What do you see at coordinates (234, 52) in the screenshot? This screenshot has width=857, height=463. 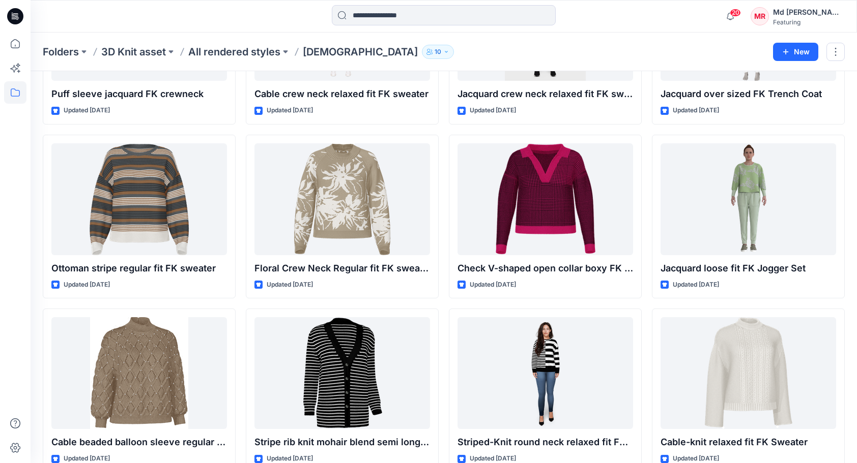 I see `p: All rendered styles` at bounding box center [234, 52].